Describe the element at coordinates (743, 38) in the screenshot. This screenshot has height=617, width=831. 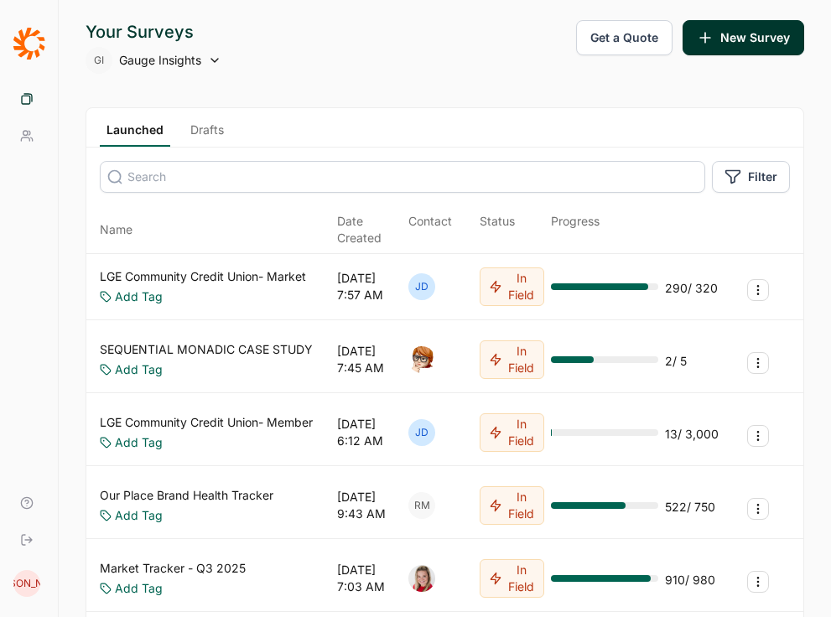
I see `button: New Survey` at that location.